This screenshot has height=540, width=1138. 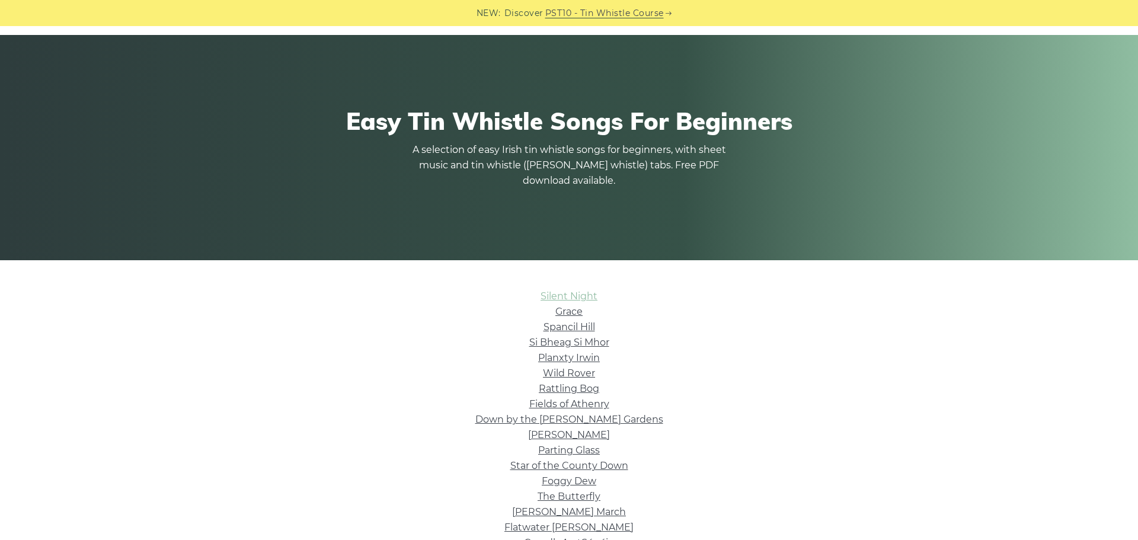 What do you see at coordinates (569, 496) in the screenshot?
I see `a: The Butterfly` at bounding box center [569, 496].